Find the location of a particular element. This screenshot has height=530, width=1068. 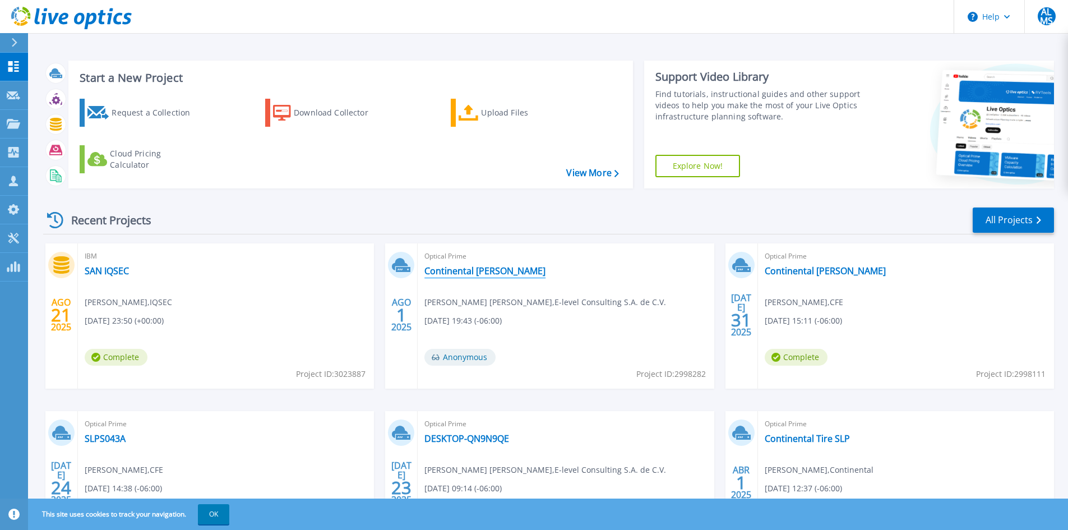

span: 21 is located at coordinates (61, 315).